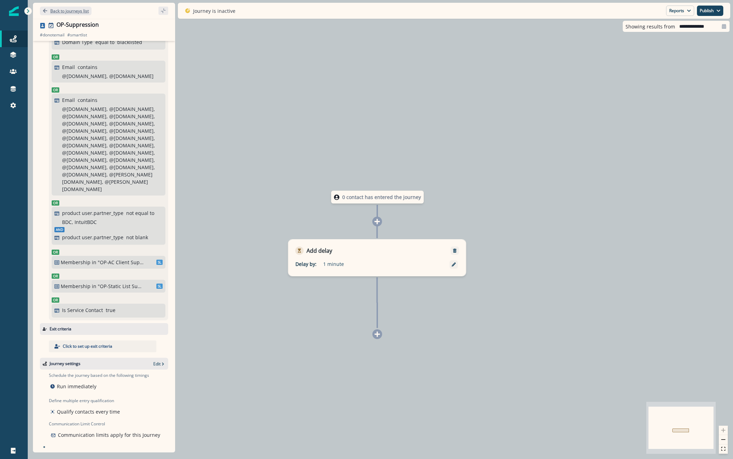 The width and height of the screenshot is (733, 459). What do you see at coordinates (85, 401) in the screenshot?
I see `p: Define multiple entry qualification` at bounding box center [85, 401].